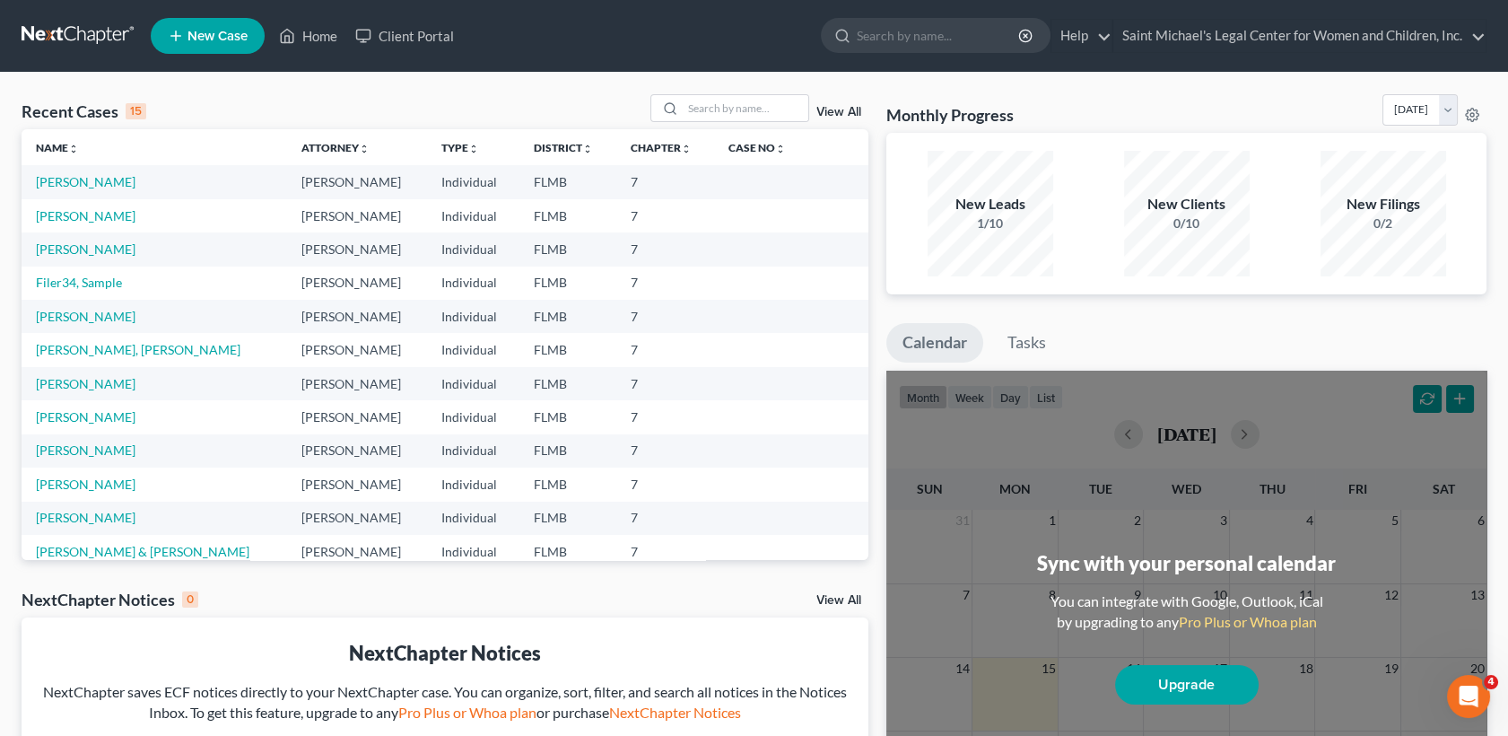  What do you see at coordinates (675, 712) in the screenshot?
I see `a: NextChapter Notices` at bounding box center [675, 712].